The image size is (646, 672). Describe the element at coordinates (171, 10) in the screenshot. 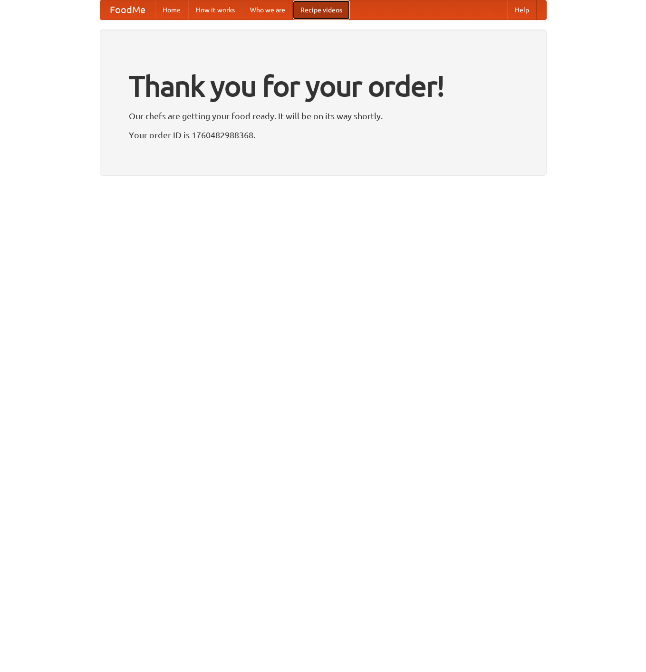

I see `a: Home` at that location.